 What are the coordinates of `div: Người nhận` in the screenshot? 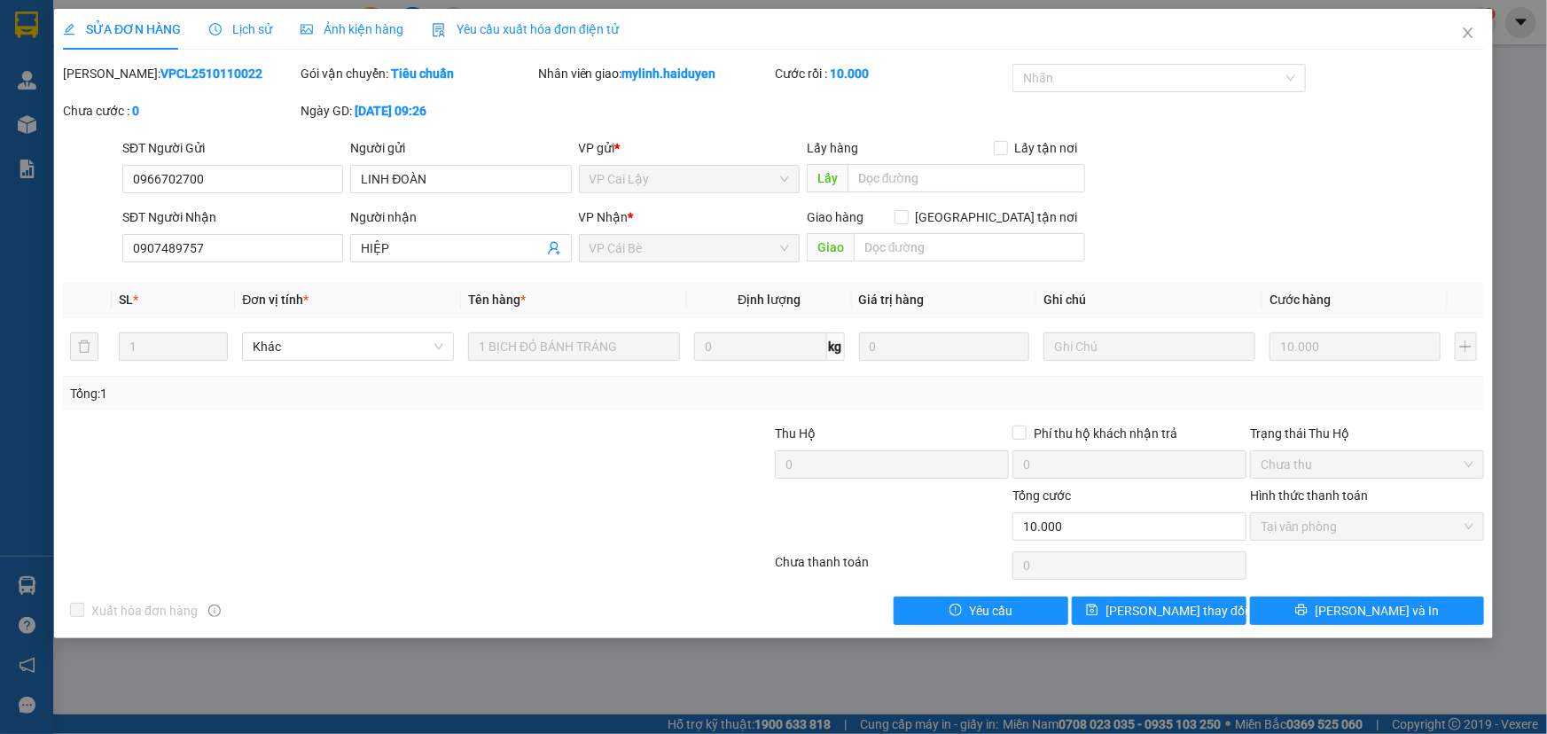 It's located at (460, 217).